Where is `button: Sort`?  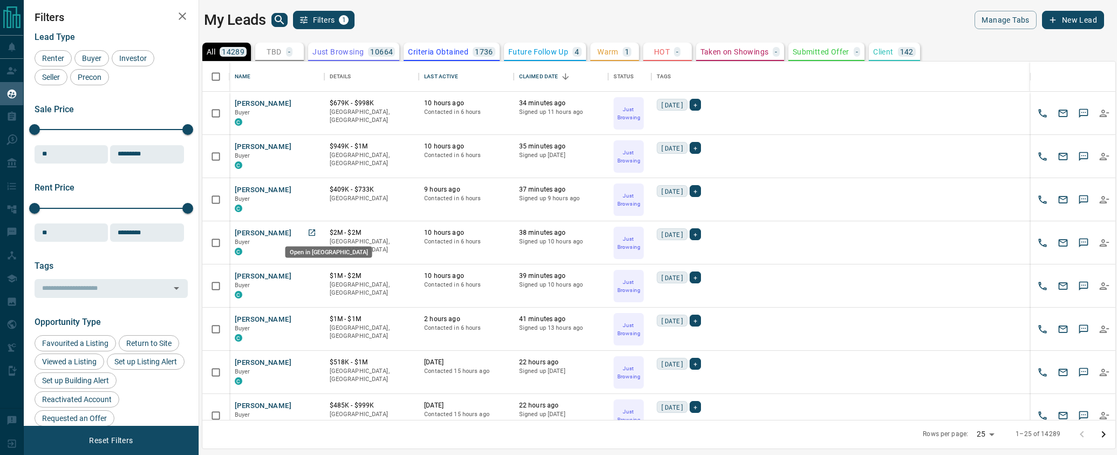 button: Sort is located at coordinates (566, 77).